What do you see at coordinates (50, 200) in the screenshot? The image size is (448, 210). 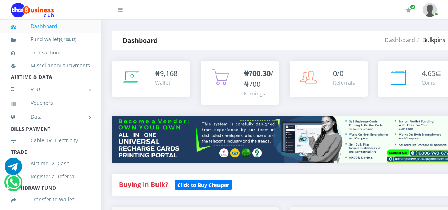 I see `a: Transfer to Wallet` at bounding box center [50, 200].